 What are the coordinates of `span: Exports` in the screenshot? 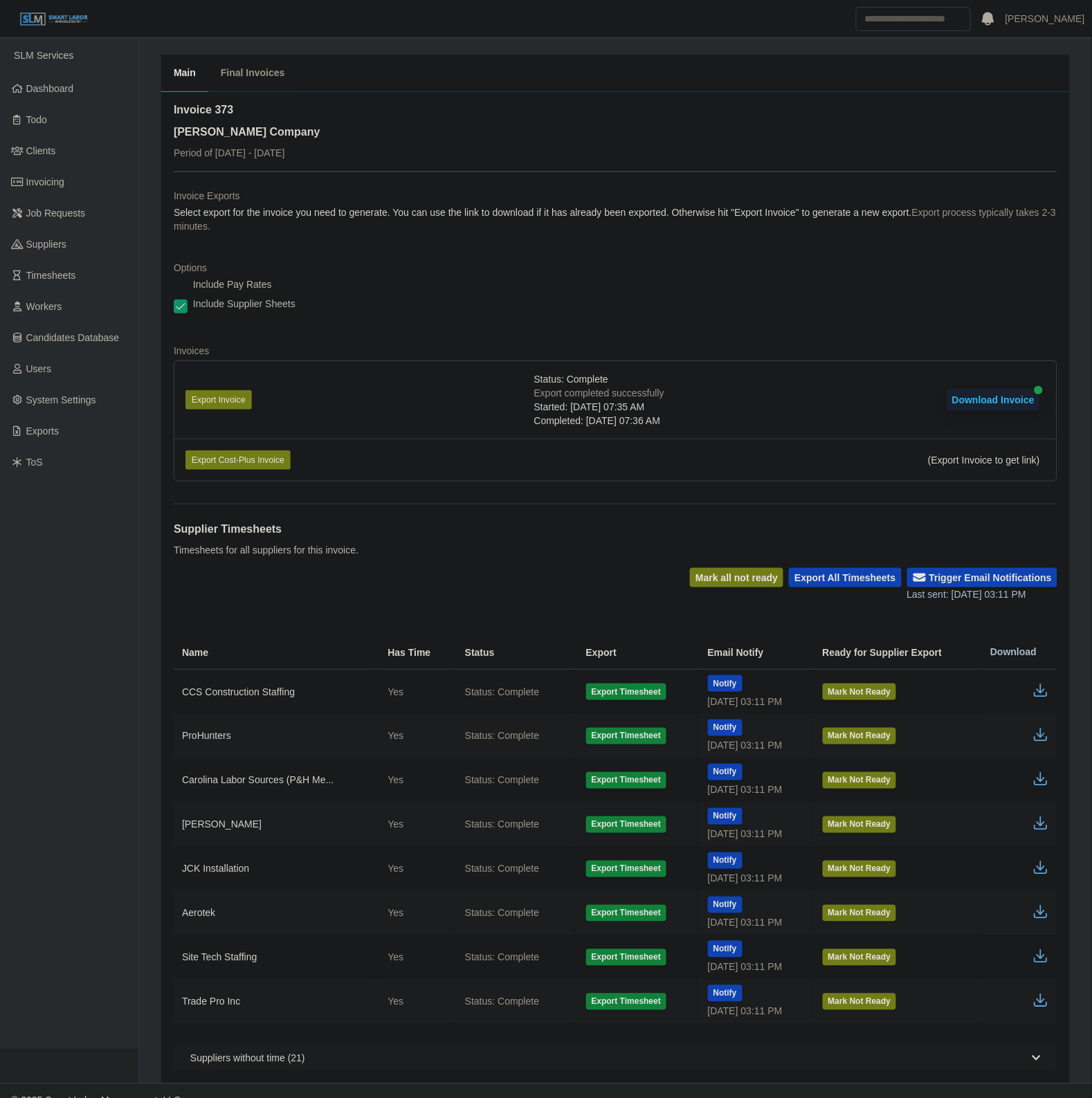 It's located at (42, 431).